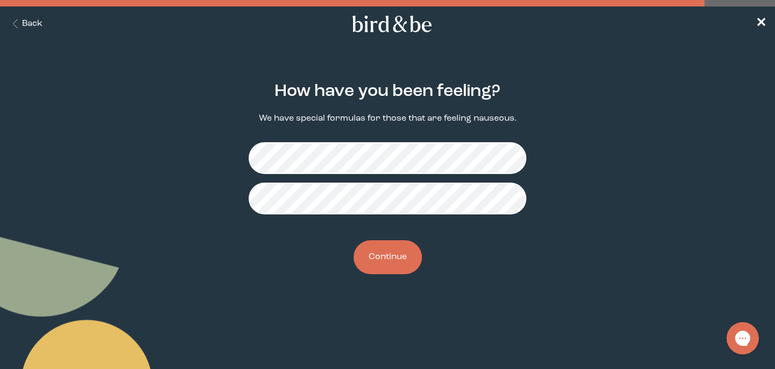  I want to click on button: Gorgias live chat, so click(22, 20).